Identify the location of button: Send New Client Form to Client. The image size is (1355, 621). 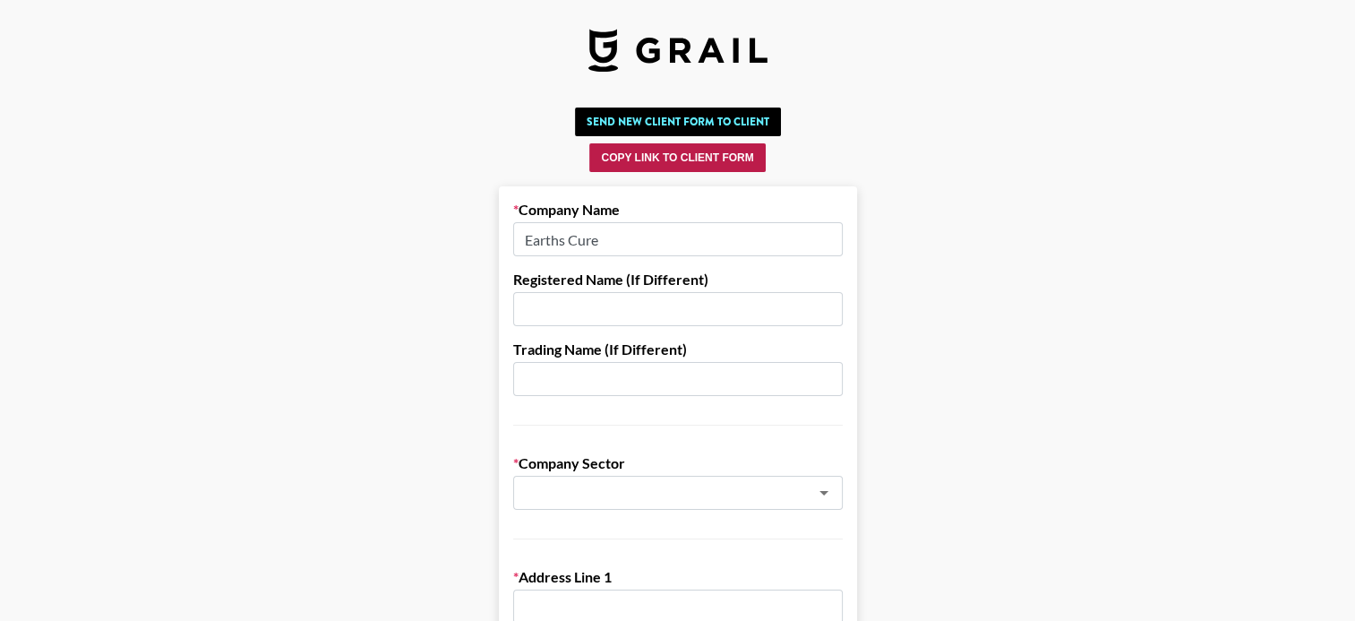
(678, 122).